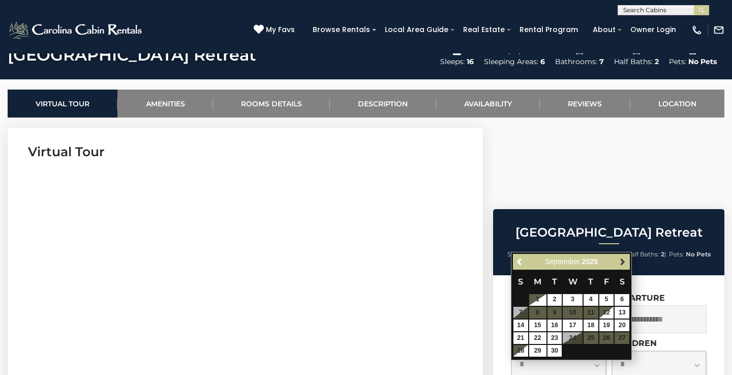 This screenshot has height=375, width=732. Describe the element at coordinates (555, 350) in the screenshot. I see `a: 30` at that location.